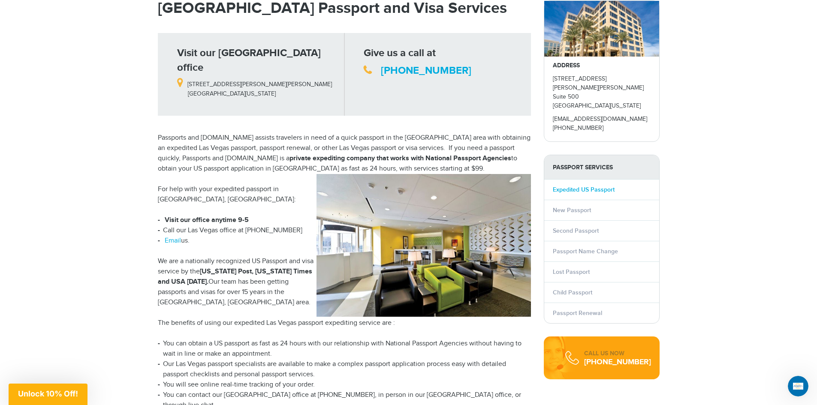  What do you see at coordinates (586, 251) in the screenshot?
I see `a: Passport Name Change` at bounding box center [586, 251].